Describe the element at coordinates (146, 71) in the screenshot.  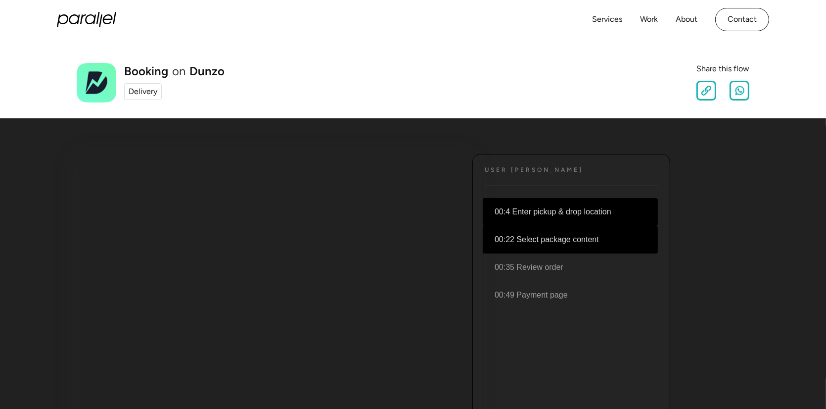
I see `h1: Booking` at that location.